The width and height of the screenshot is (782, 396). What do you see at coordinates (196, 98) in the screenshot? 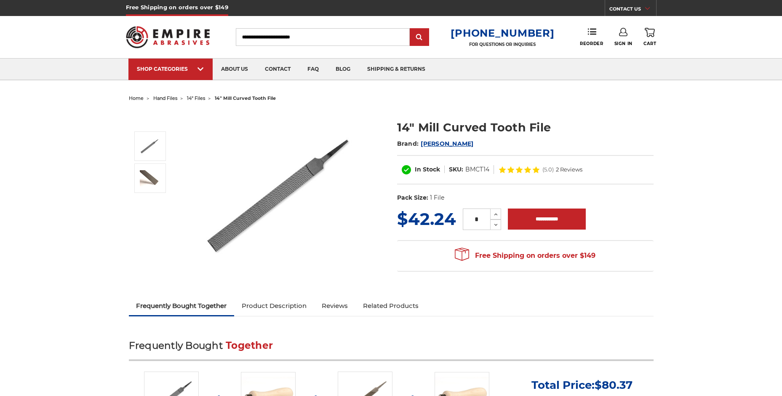
I see `span: 14" files` at bounding box center [196, 98].